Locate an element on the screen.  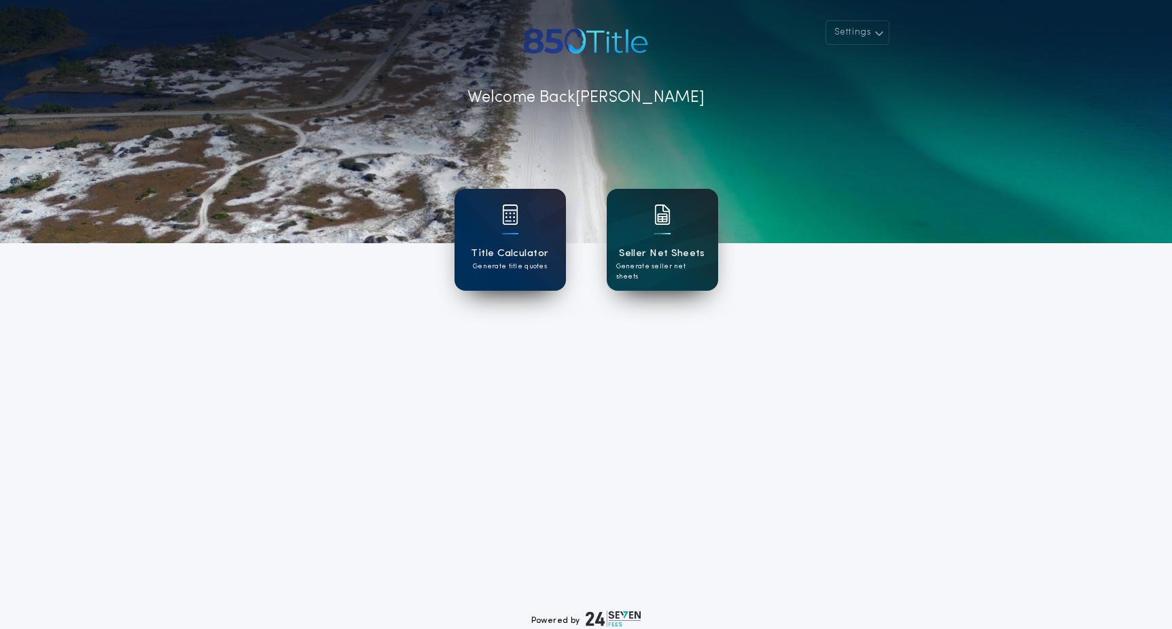
p: Generate title quotes is located at coordinates (510, 266).